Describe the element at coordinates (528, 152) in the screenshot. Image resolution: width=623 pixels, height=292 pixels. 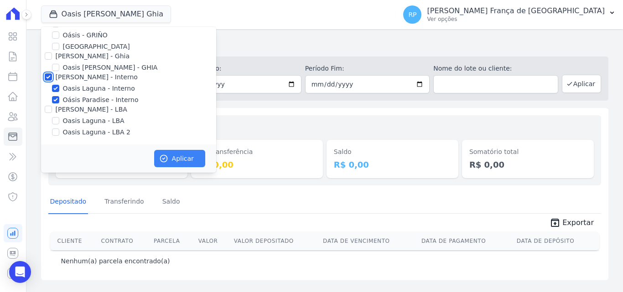
I see `dt: Somatório total` at that location.